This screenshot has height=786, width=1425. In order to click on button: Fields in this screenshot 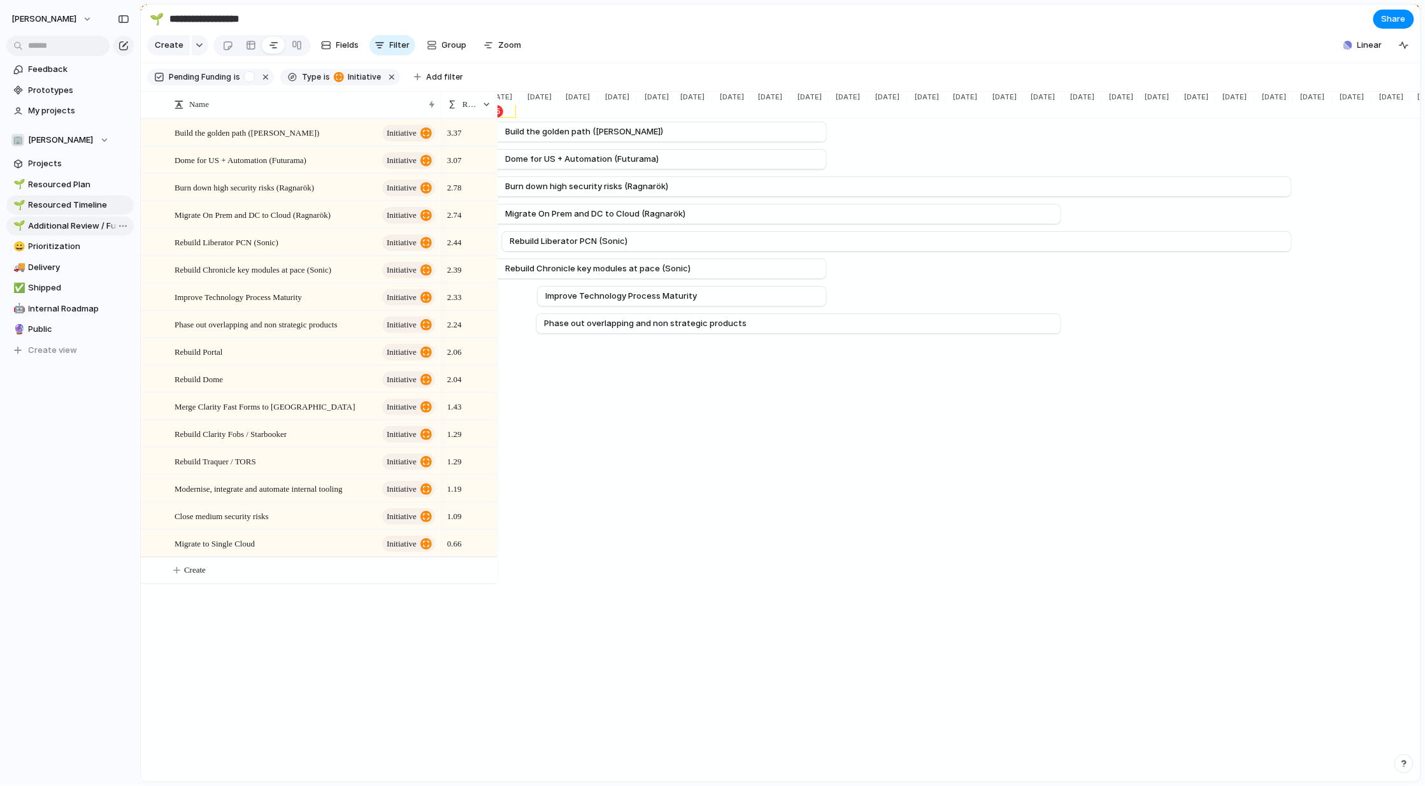, I will do `click(340, 45)`.